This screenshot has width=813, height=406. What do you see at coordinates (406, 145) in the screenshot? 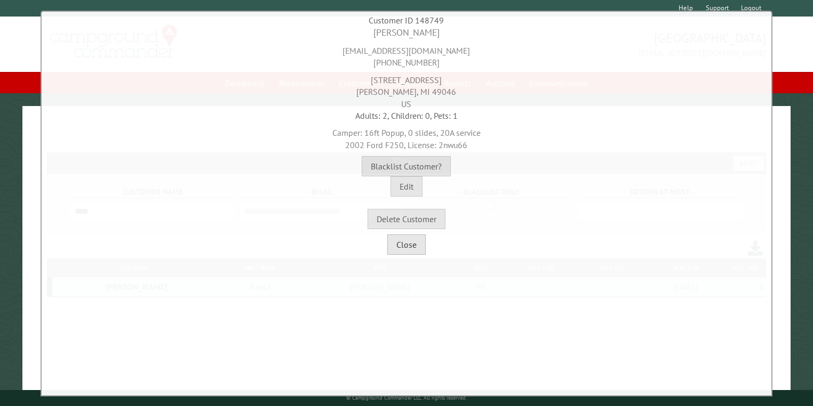
I see `span: 2002 Ford F250, License: 2nwu66` at bounding box center [406, 145].